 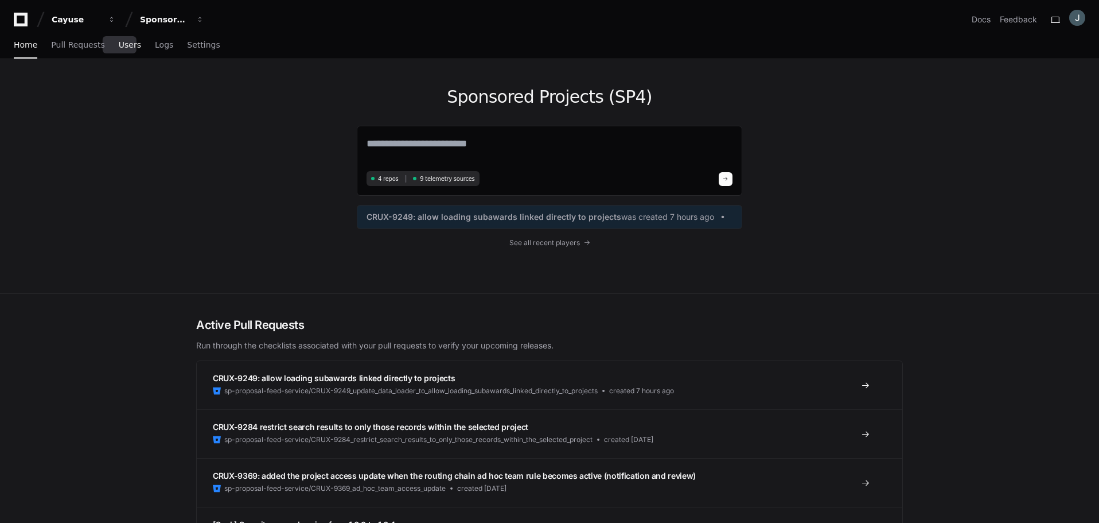 I want to click on span: Users, so click(x=130, y=45).